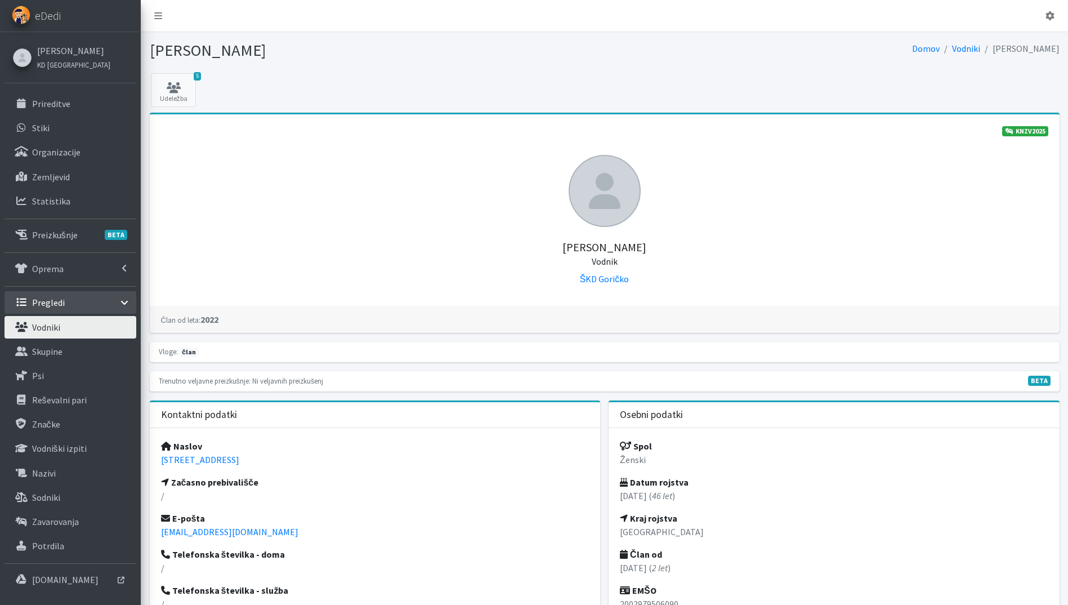 Image resolution: width=1068 pixels, height=605 pixels. I want to click on a: Zemljevid, so click(70, 177).